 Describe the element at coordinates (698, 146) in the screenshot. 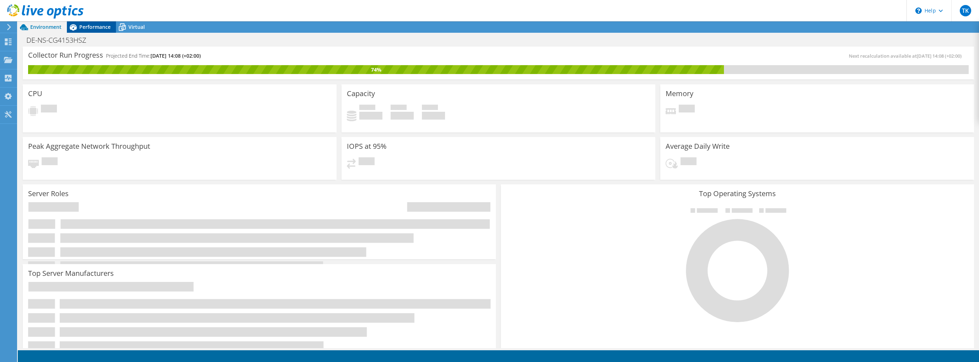

I see `h3: Average Daily Write` at that location.